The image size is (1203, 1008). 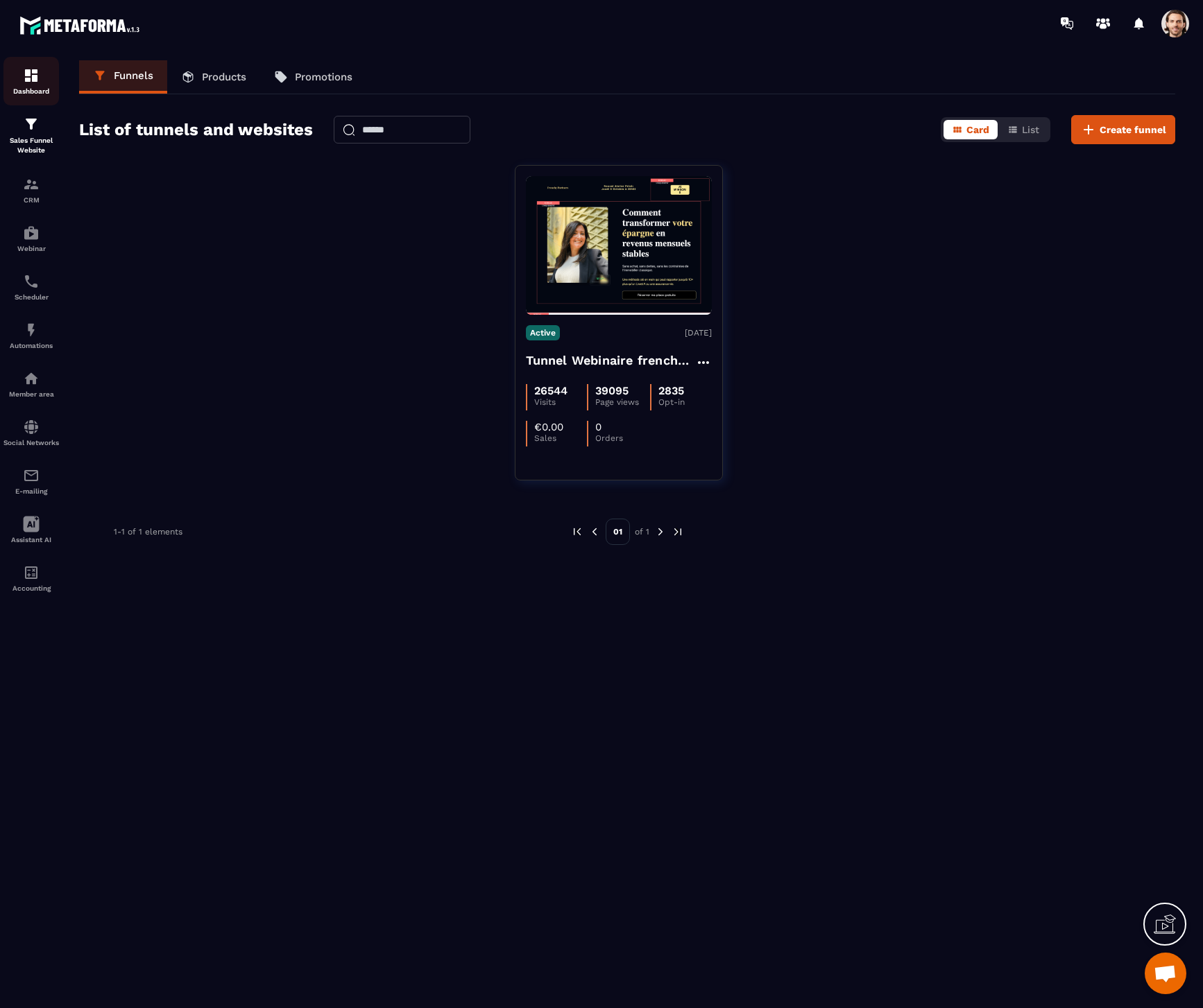 What do you see at coordinates (549, 427) in the screenshot?
I see `p: €0.00` at bounding box center [549, 427].